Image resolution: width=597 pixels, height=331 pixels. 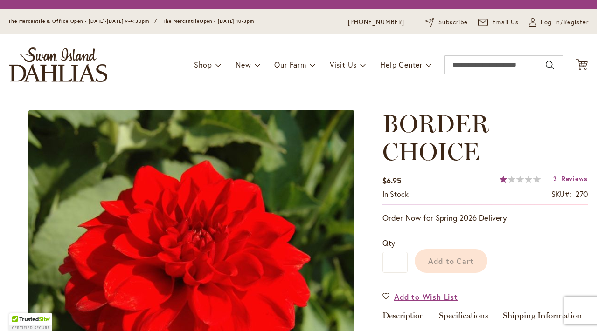 What do you see at coordinates (570, 179) in the screenshot?
I see `a: 2 Reviews` at bounding box center [570, 179].